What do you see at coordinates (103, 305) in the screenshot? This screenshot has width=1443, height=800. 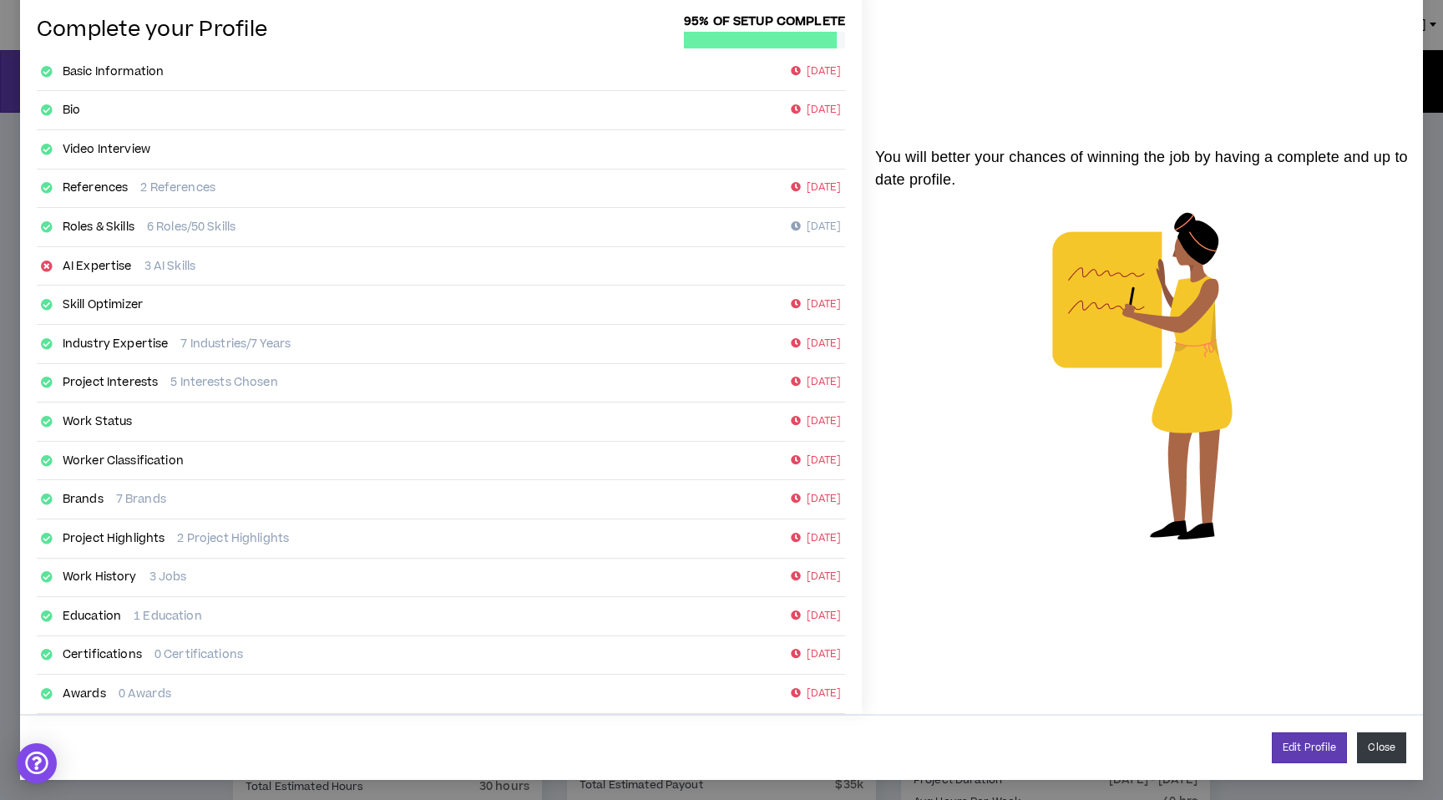 I see `a: Skill Optimizer` at bounding box center [103, 305].